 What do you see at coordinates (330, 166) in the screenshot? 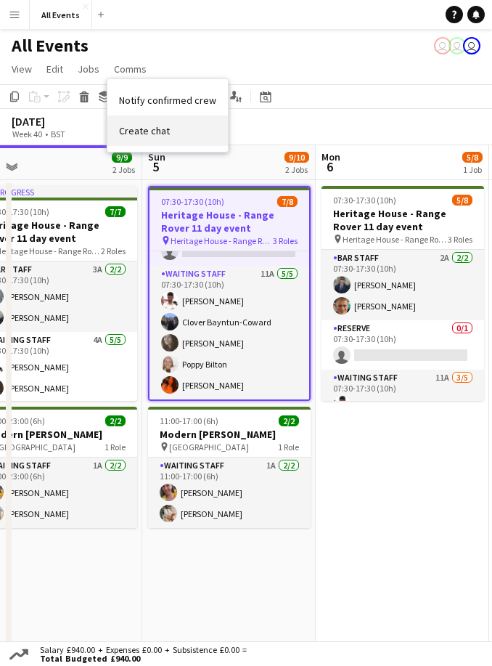
I see `span: 6` at bounding box center [330, 166].